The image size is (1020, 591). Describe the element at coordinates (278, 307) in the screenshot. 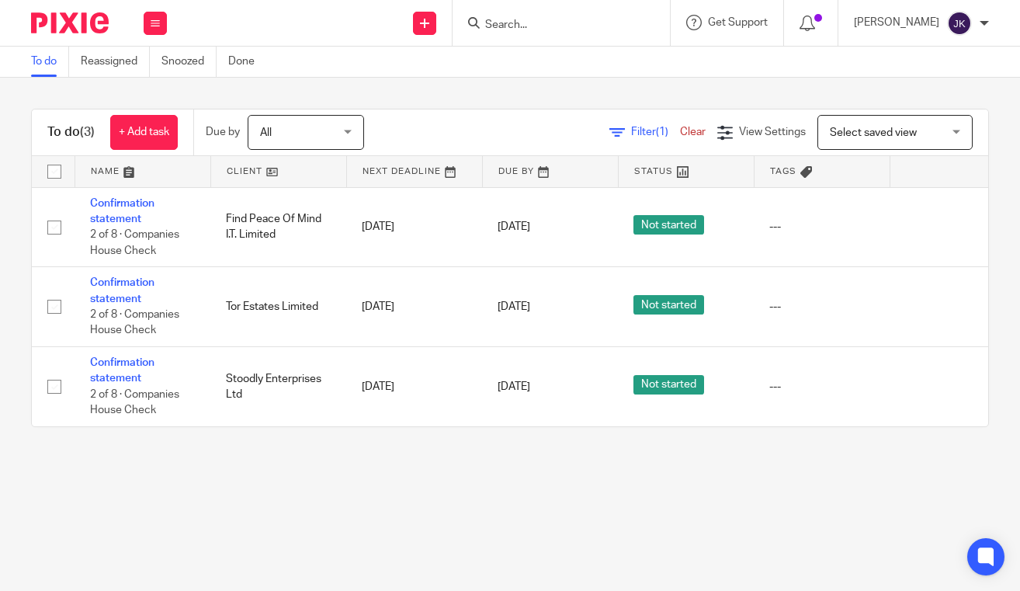

I see `td: Tor Estates Limited` at that location.